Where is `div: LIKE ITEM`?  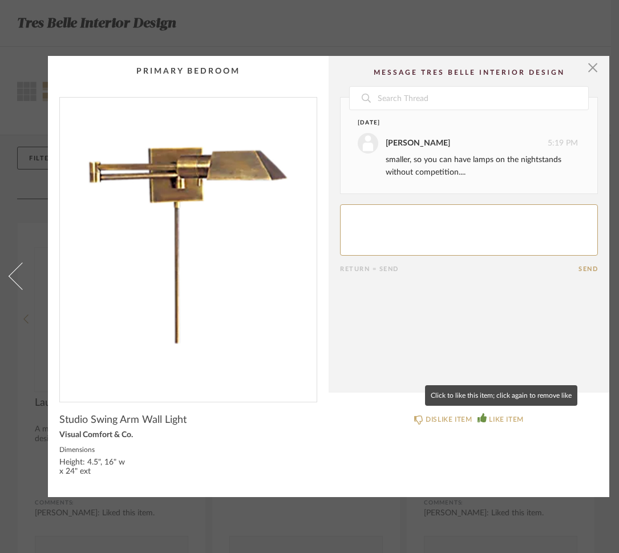 div: LIKE ITEM is located at coordinates (506, 419).